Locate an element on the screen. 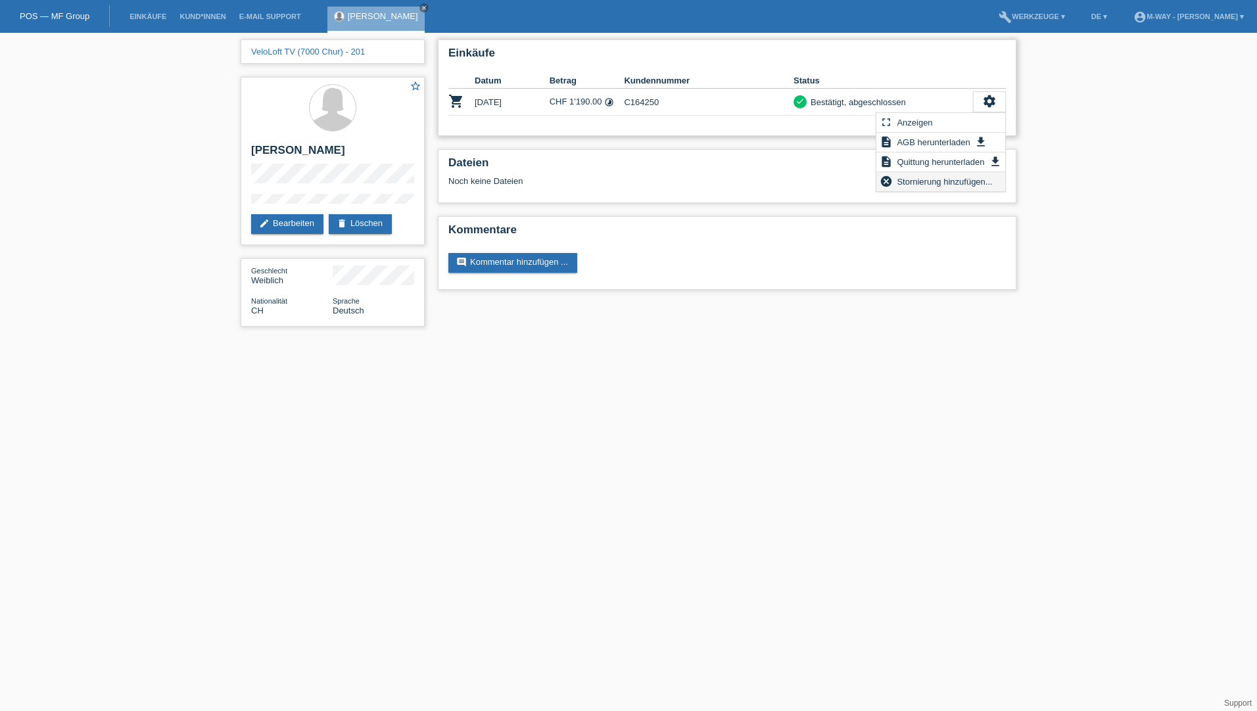  i: close is located at coordinates (424, 8).